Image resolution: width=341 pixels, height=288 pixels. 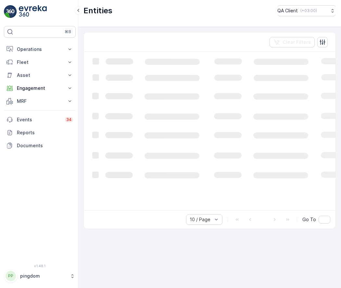 What do you see at coordinates (98, 11) in the screenshot?
I see `p: Entities` at bounding box center [98, 11].